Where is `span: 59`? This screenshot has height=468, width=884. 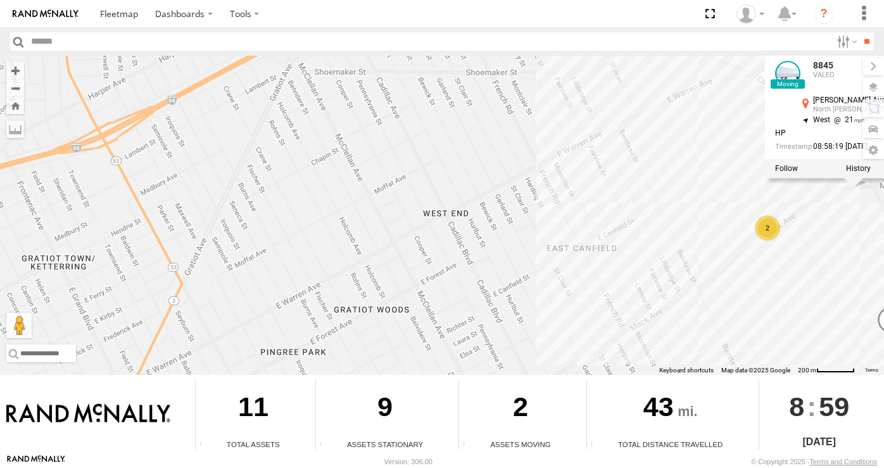
span: 59 is located at coordinates (834, 407).